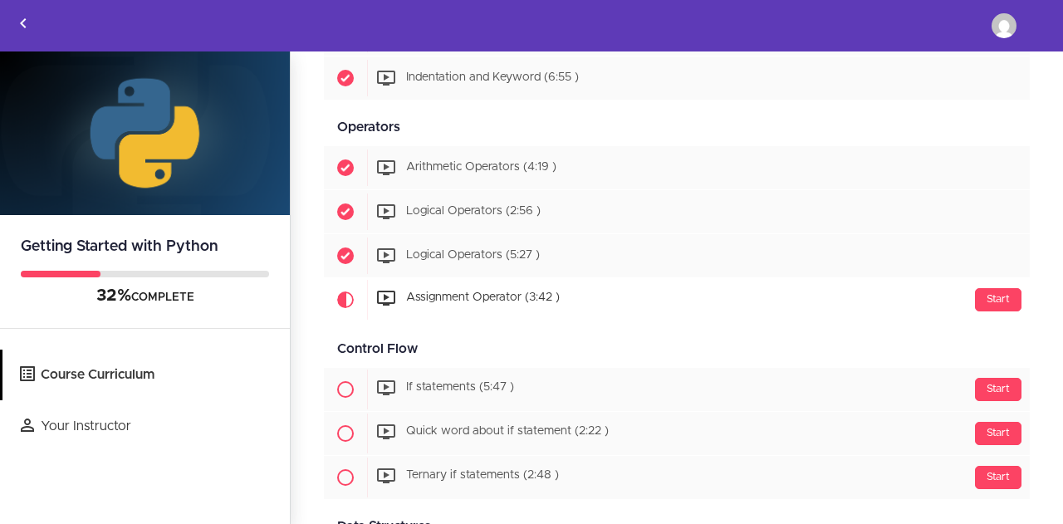 The height and width of the screenshot is (524, 1063). What do you see at coordinates (677, 212) in the screenshot?
I see `a: Completed item Logical Operators (2:56 )` at bounding box center [677, 212].